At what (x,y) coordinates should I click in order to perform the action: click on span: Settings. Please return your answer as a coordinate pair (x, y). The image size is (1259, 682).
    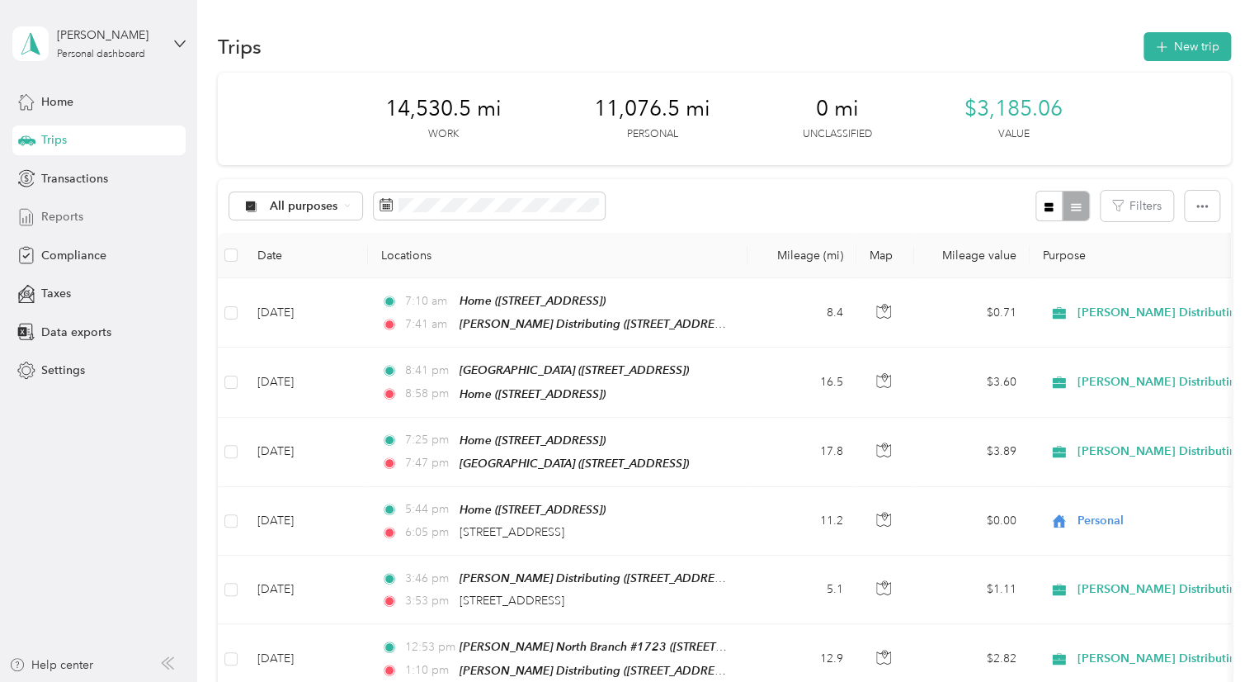
    Looking at the image, I should click on (63, 370).